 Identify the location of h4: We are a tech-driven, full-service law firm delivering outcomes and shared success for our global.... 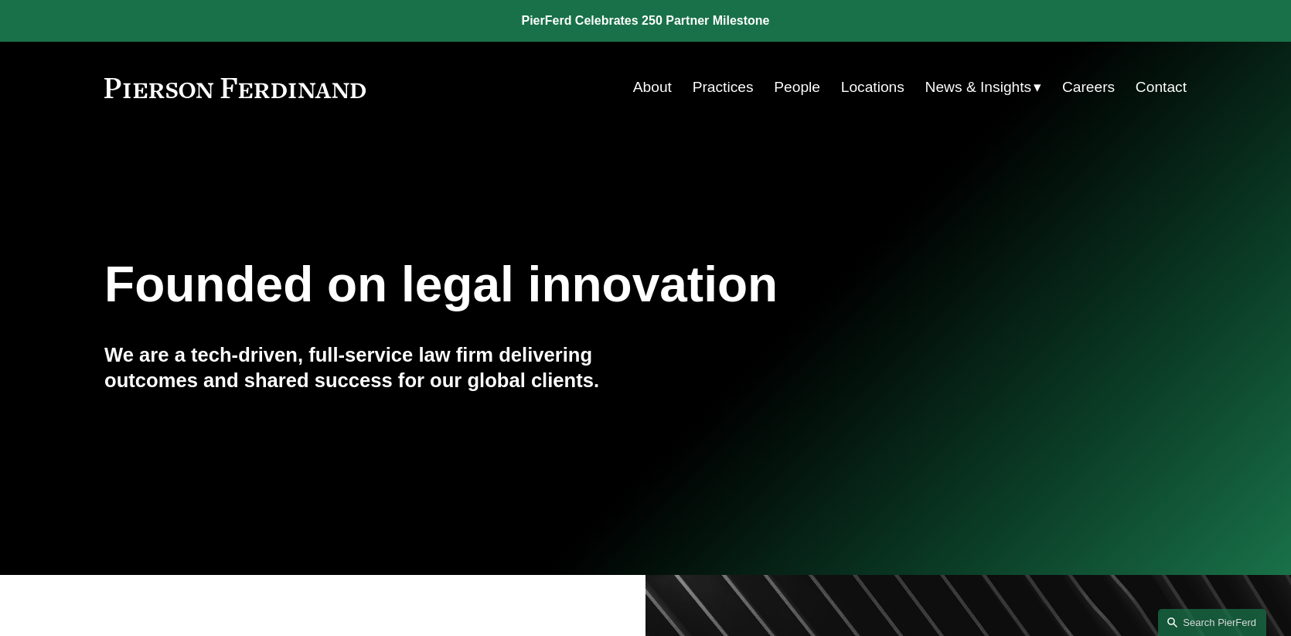
(375, 367).